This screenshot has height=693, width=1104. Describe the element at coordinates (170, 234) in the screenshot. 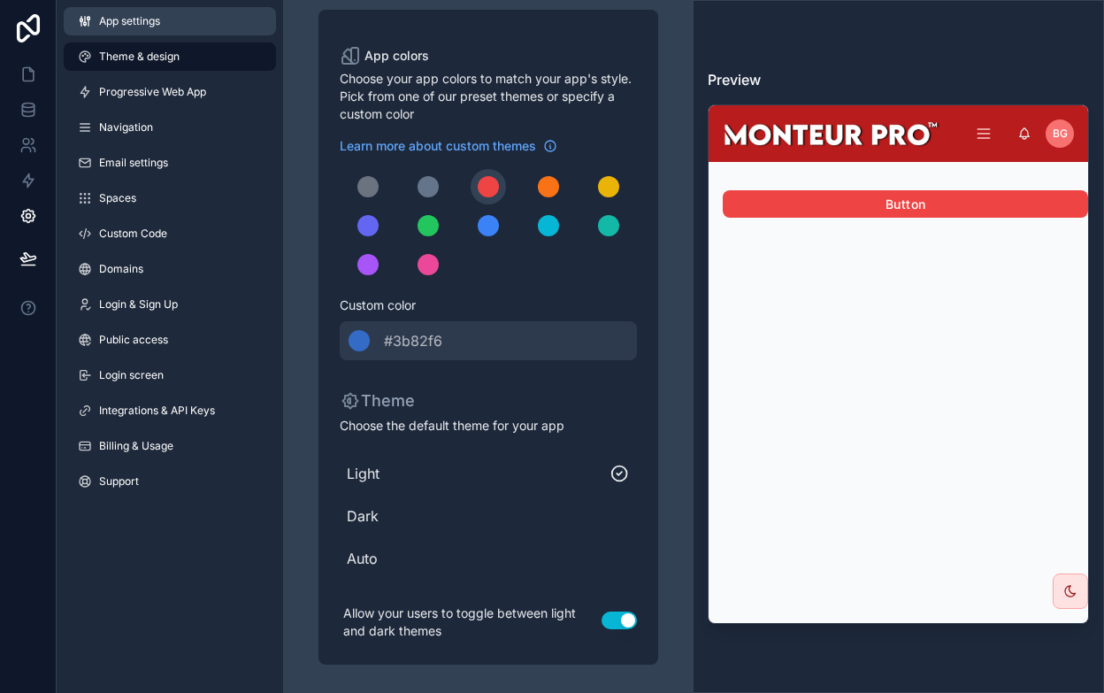

I see `a: Custom Code` at that location.